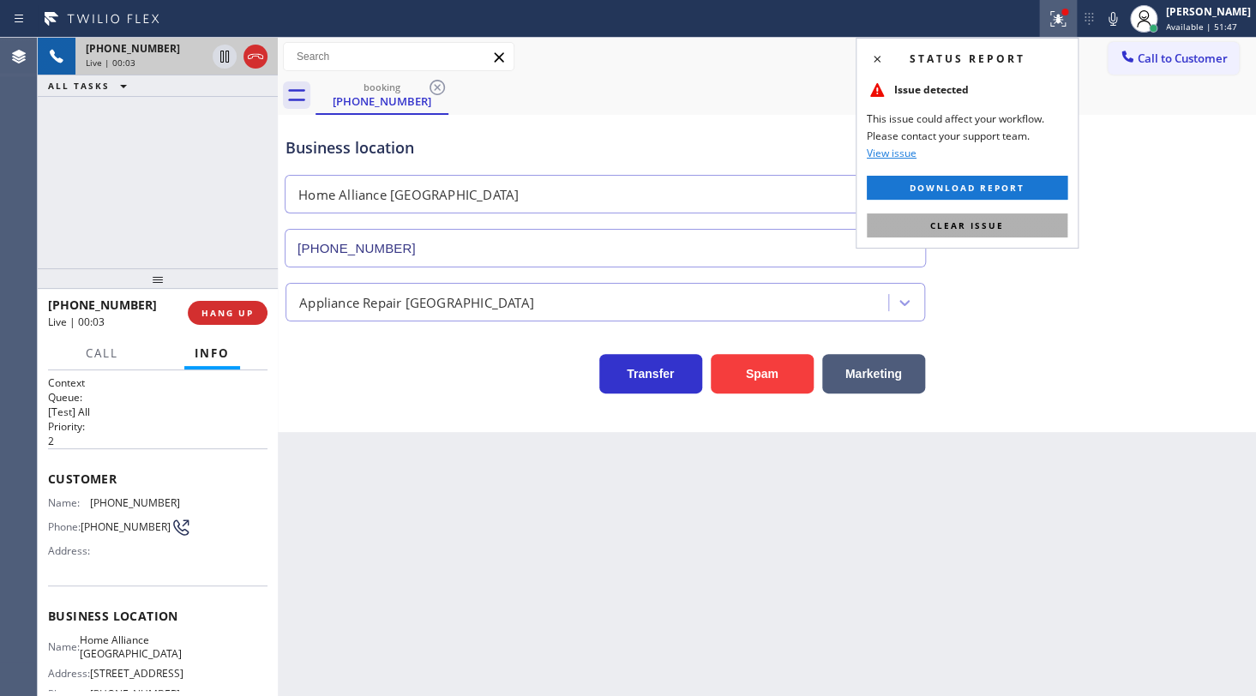 This screenshot has width=1256, height=696. What do you see at coordinates (158, 382) in the screenshot?
I see `h1: Context` at bounding box center [158, 382].